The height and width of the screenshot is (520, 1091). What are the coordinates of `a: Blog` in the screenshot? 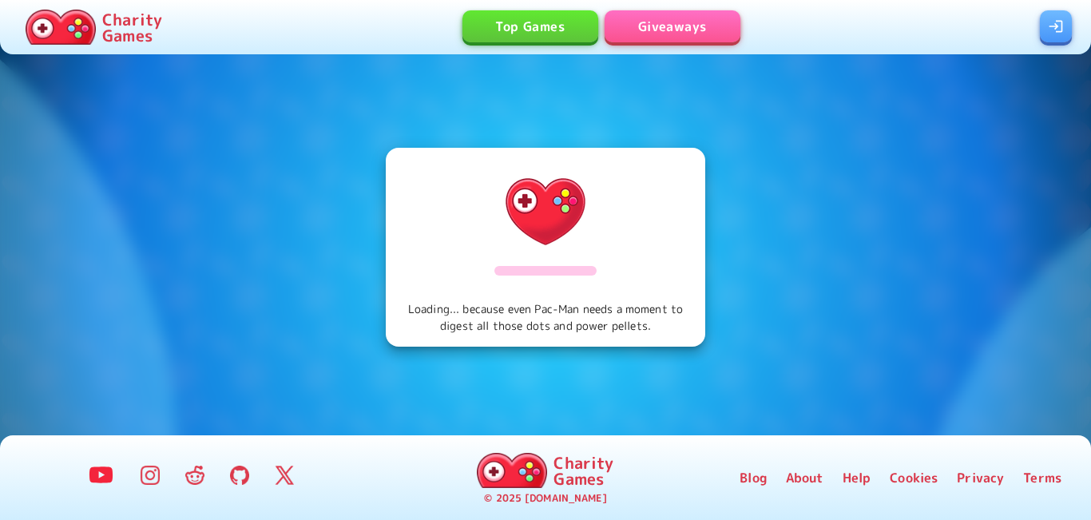 It's located at (753, 477).